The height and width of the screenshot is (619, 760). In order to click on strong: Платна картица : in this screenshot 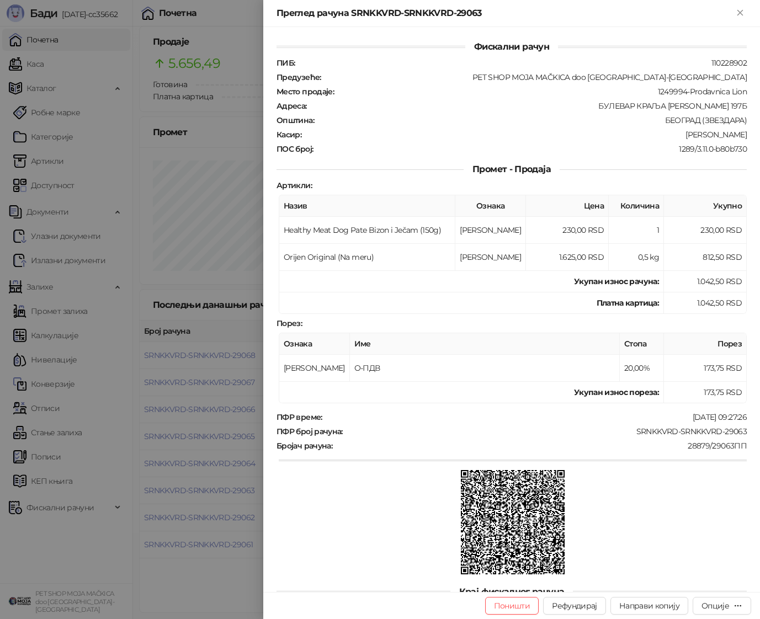, I will do `click(628, 303)`.